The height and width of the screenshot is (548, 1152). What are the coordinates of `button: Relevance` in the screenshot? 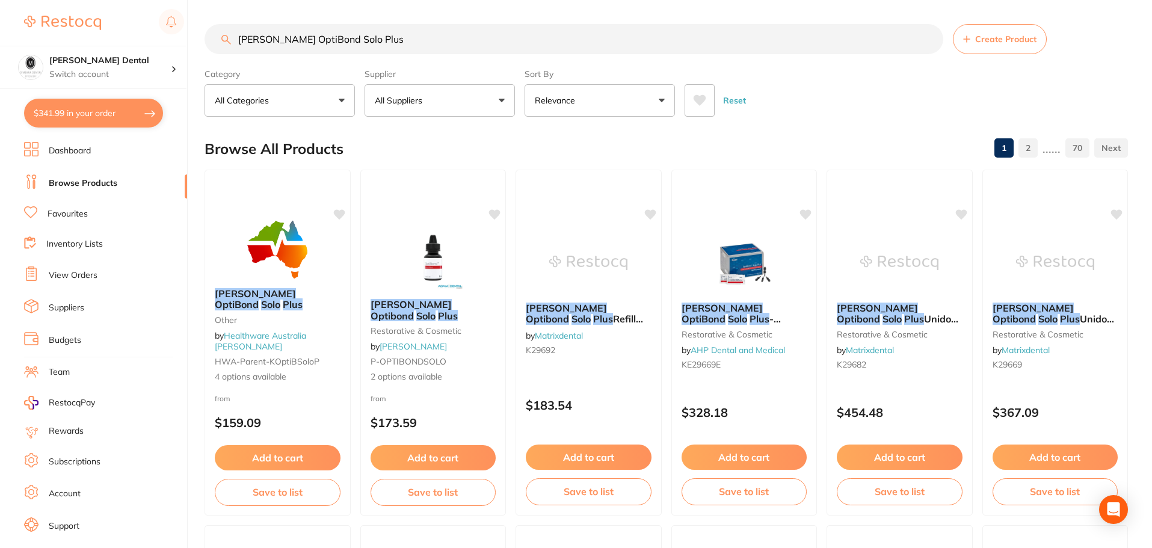 It's located at (600, 100).